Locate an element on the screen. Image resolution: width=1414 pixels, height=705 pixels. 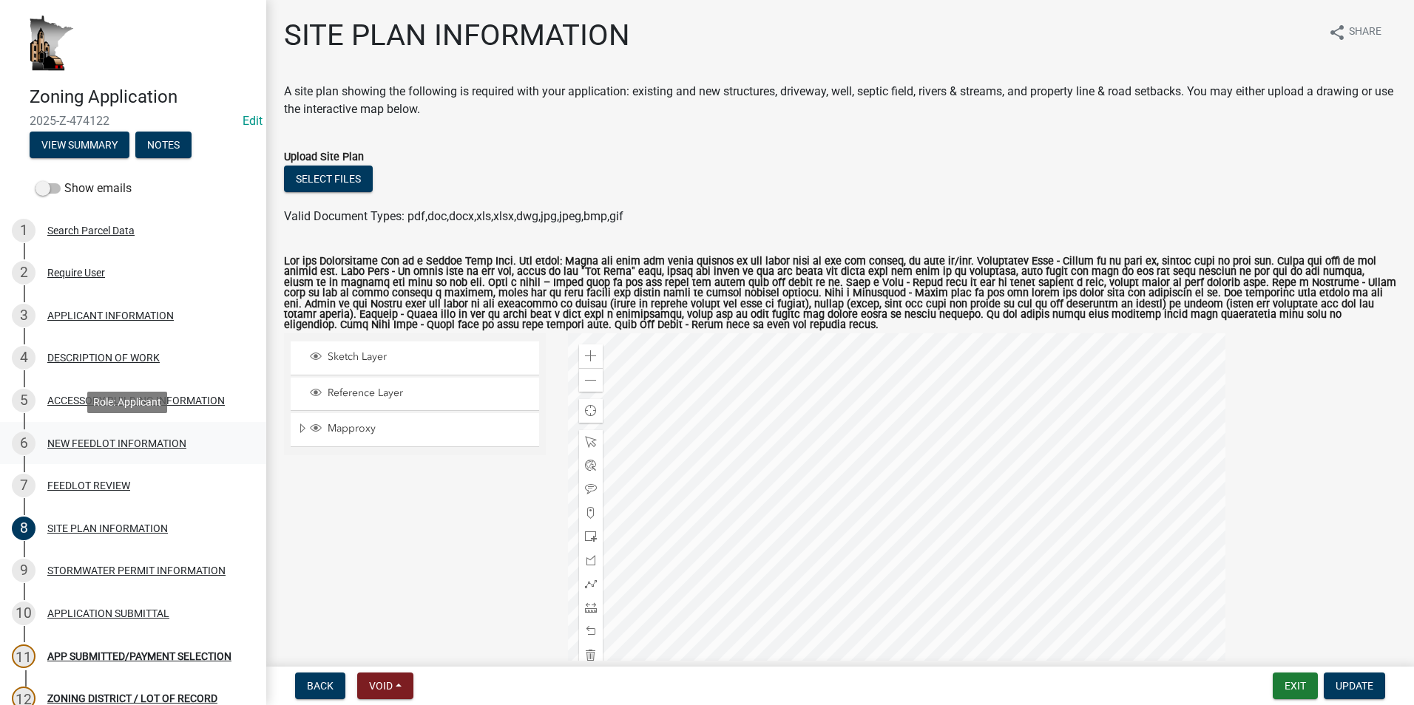
span: Sketch Layer is located at coordinates (429, 357).